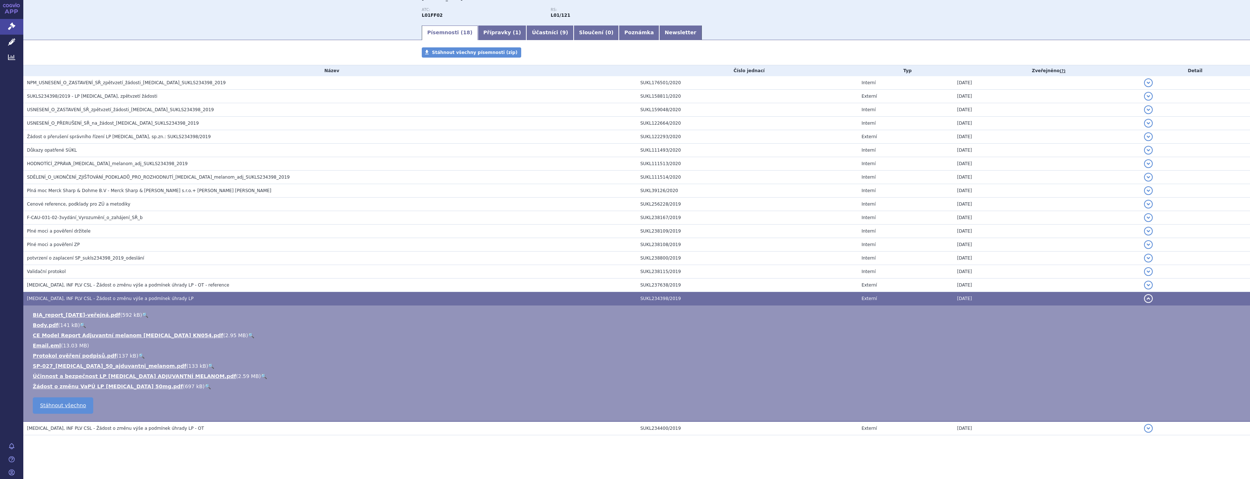 Image resolution: width=1250 pixels, height=479 pixels. What do you see at coordinates (59, 231) in the screenshot?
I see `span: Plné moci a pověření držitele` at bounding box center [59, 231].